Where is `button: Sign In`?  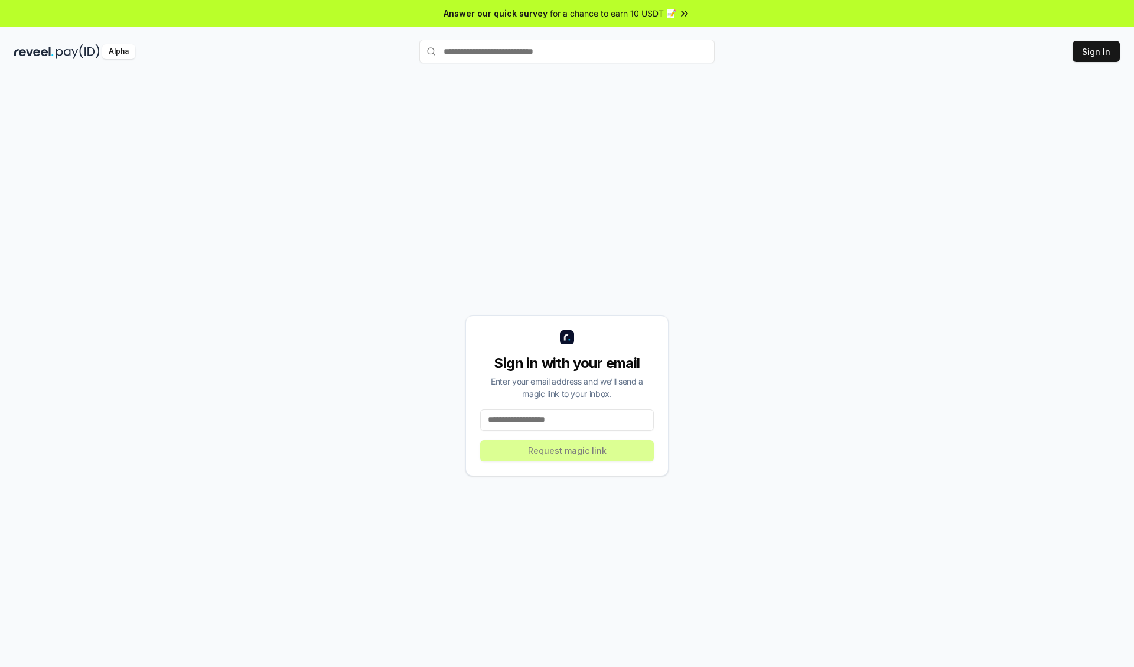 button: Sign In is located at coordinates (1097, 51).